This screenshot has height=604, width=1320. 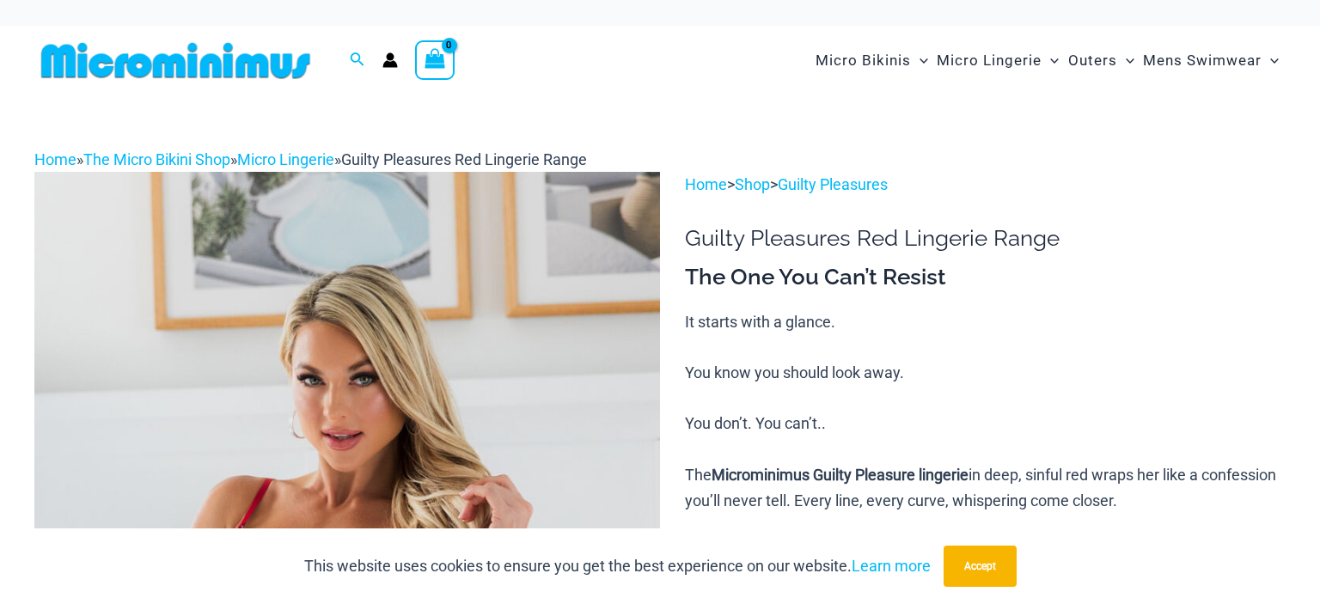 What do you see at coordinates (358, 60) in the screenshot?
I see `a: Search icon link` at bounding box center [358, 60].